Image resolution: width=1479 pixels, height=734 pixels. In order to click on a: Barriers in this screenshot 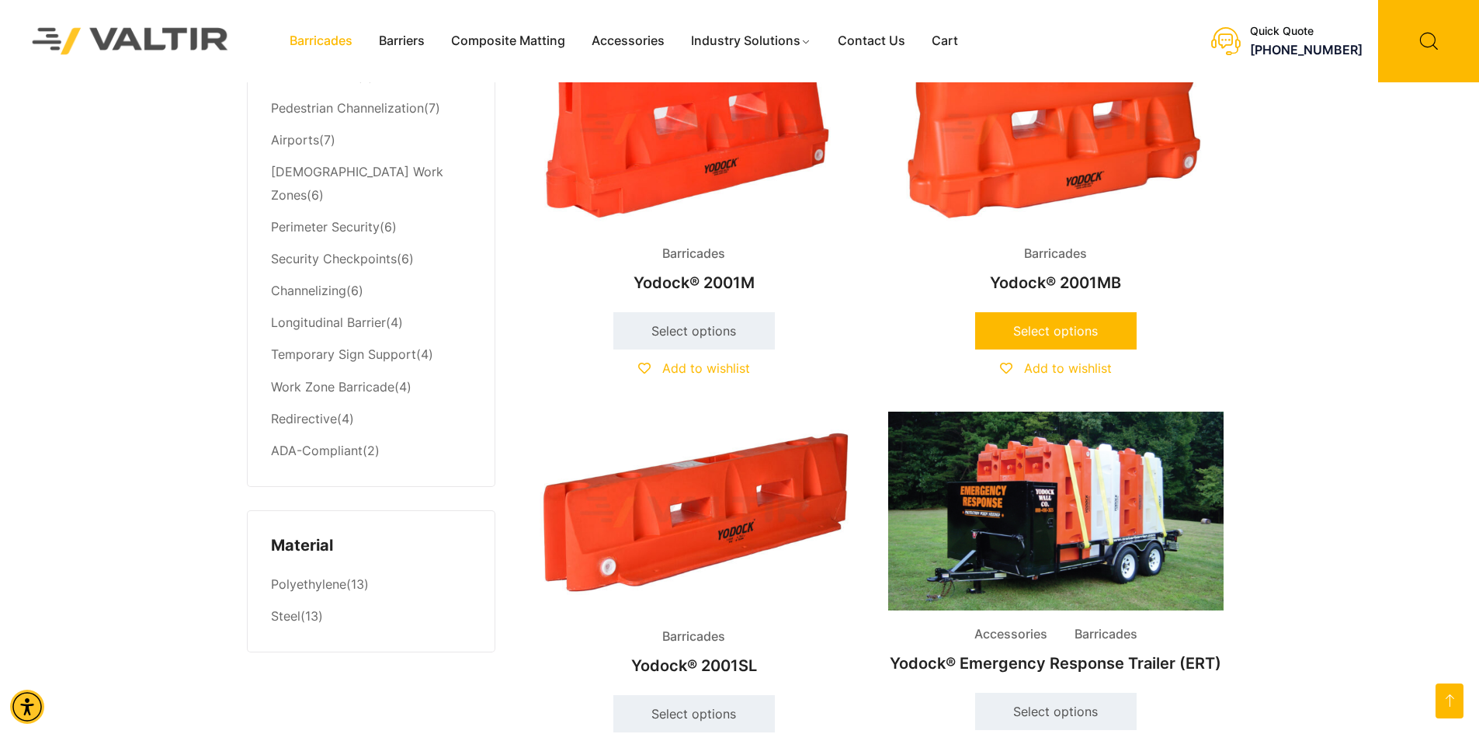, I will do `click(401, 41)`.